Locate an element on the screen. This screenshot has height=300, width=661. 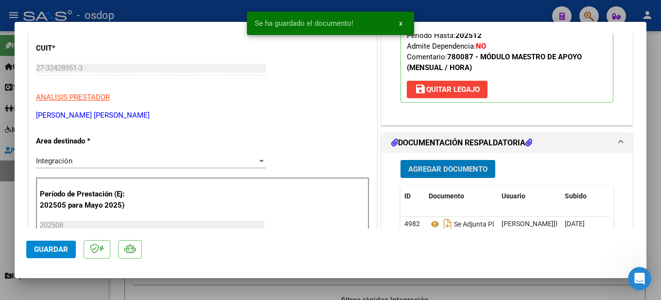
span: Guardar is located at coordinates (51, 249).